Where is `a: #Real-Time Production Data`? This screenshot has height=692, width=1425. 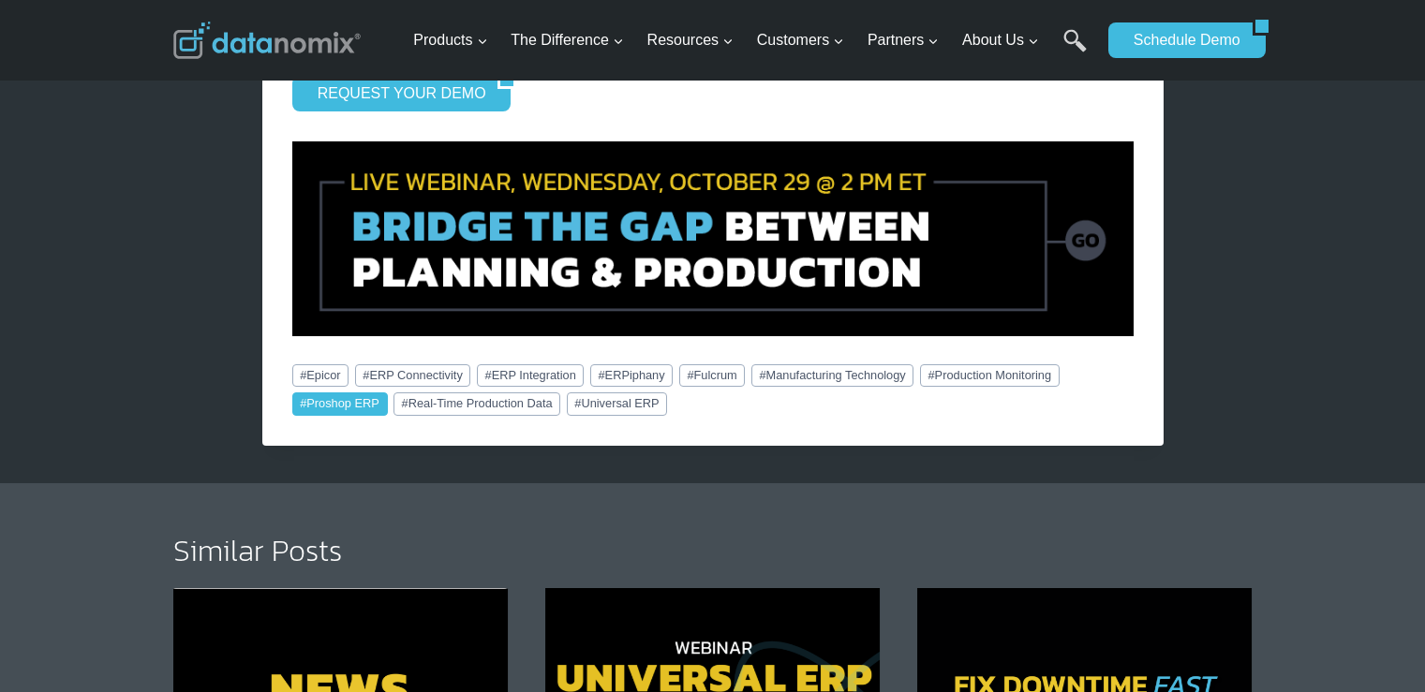
a: #Real-Time Production Data is located at coordinates (477, 404).